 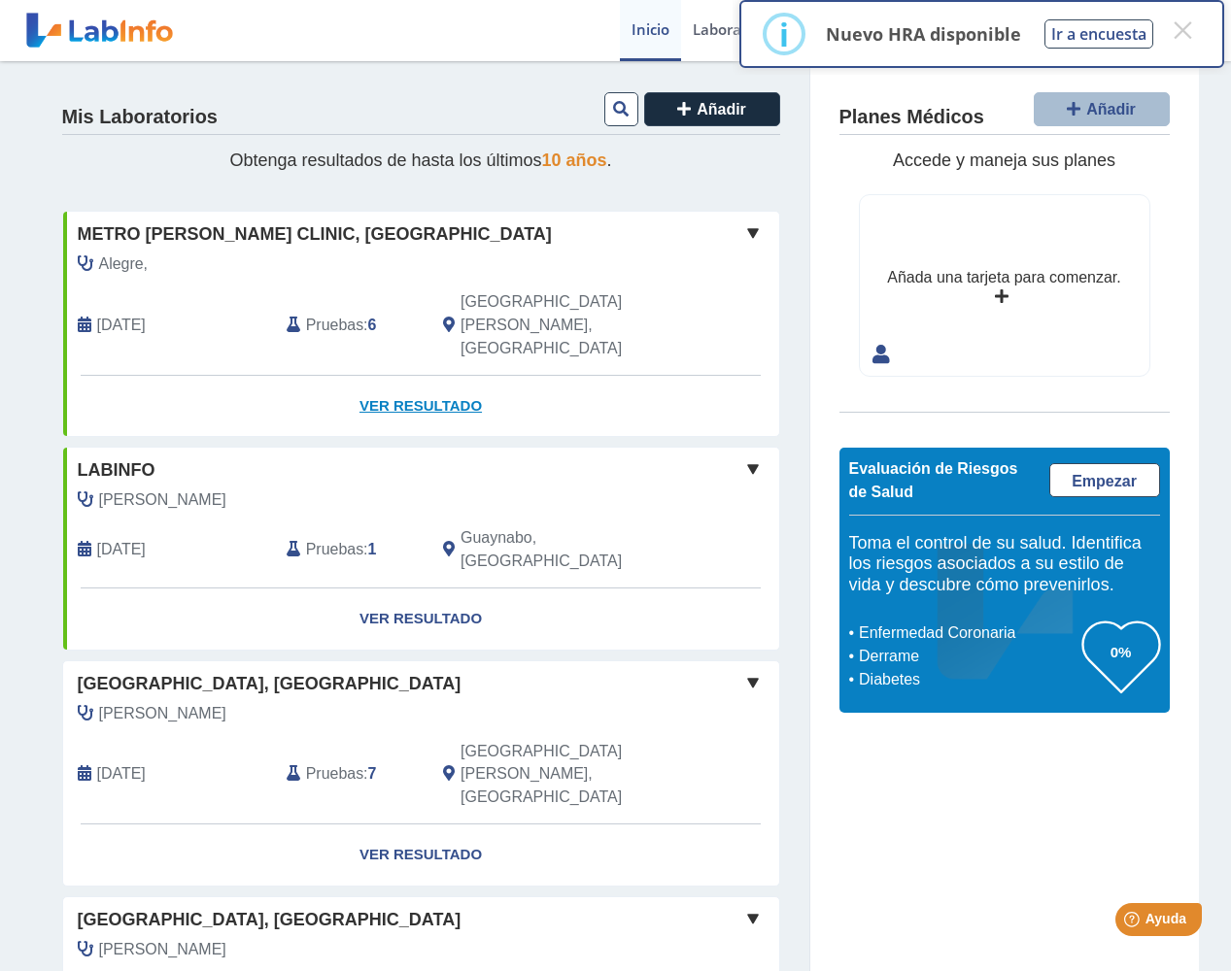 What do you see at coordinates (372, 324) in the screenshot?
I see `b: 6` at bounding box center [372, 324].